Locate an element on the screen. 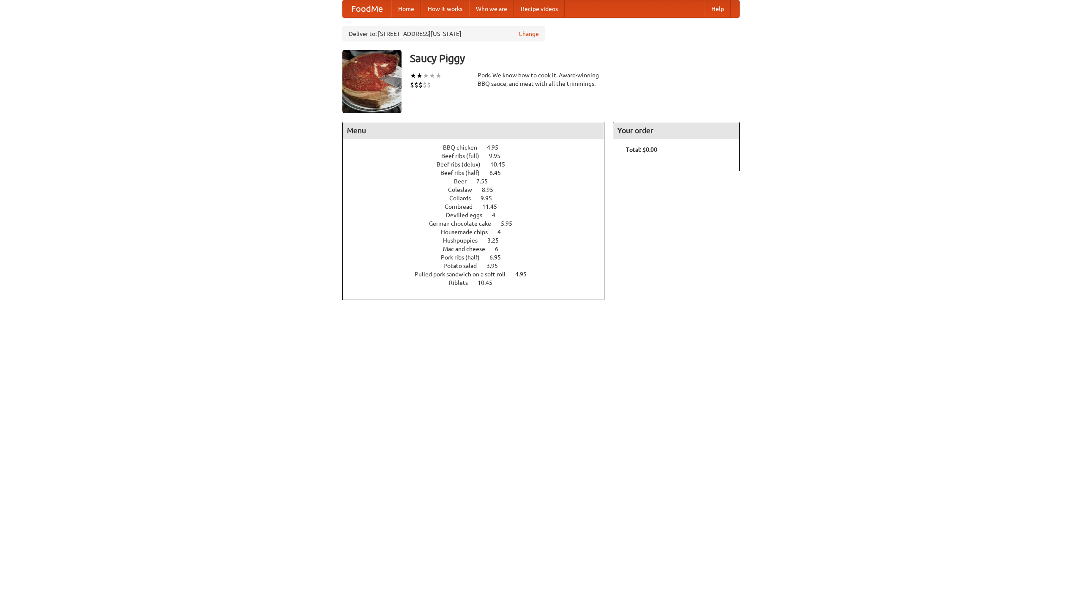 The image size is (1082, 598). span: Hushpuppies is located at coordinates (465, 241).